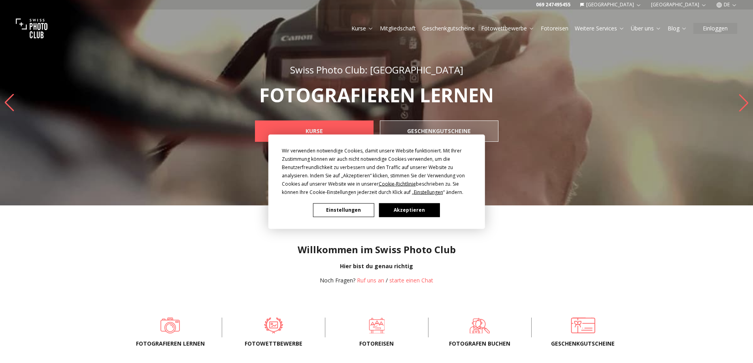 Image resolution: width=753 pixels, height=363 pixels. I want to click on button: Einstellungen, so click(343, 210).